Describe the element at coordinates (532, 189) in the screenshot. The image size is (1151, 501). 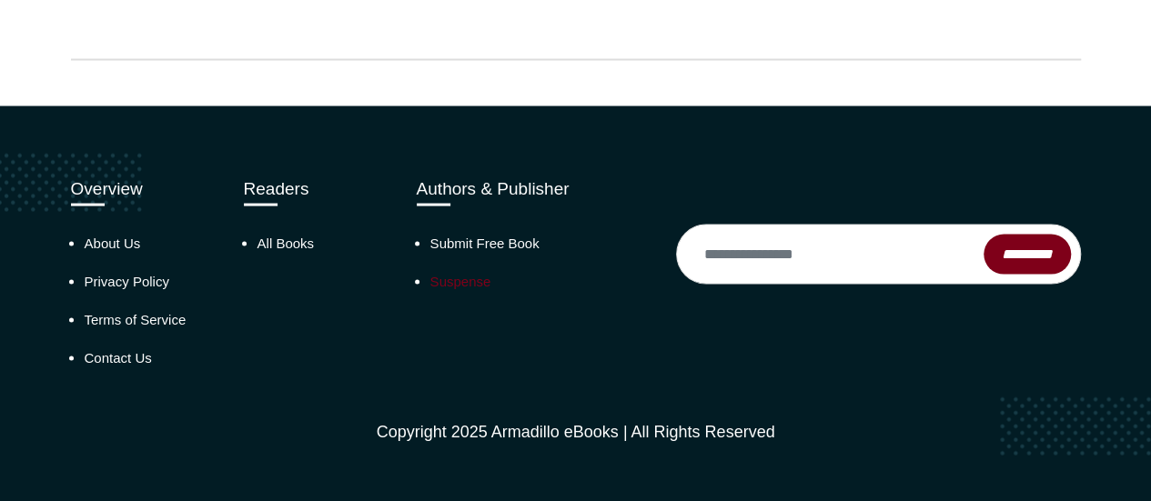
I see `h3: Authors & Publisher` at that location.